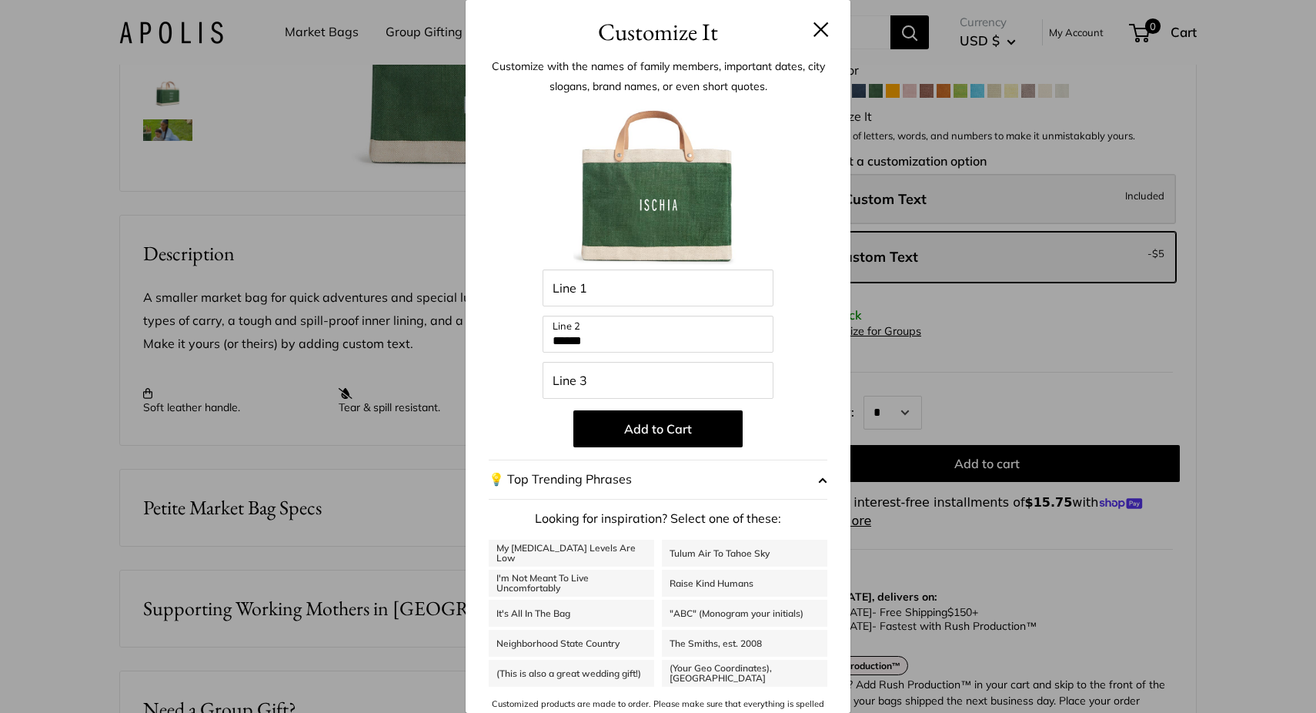  Describe the element at coordinates (744, 613) in the screenshot. I see `a: "ABC" (Monogram your initials)` at that location.